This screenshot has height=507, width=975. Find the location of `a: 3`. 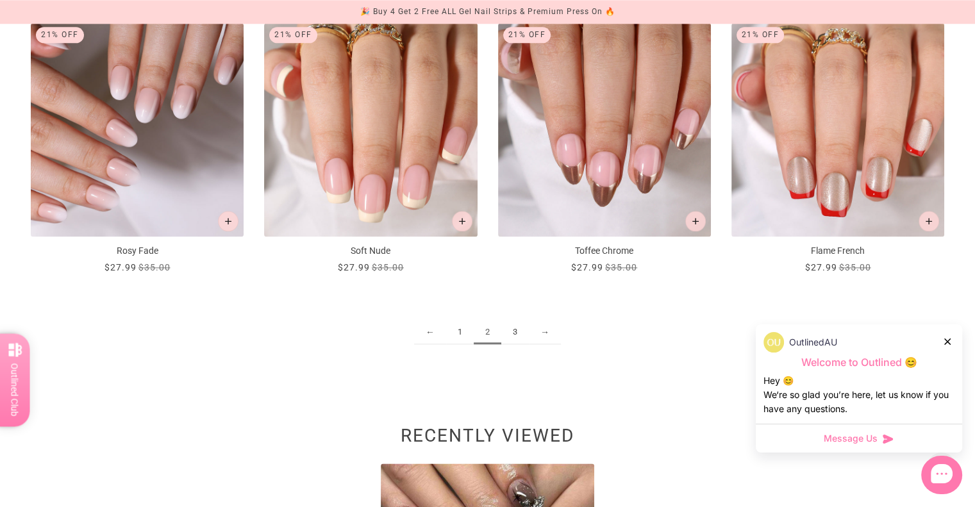

a: 3 is located at coordinates (515, 332).